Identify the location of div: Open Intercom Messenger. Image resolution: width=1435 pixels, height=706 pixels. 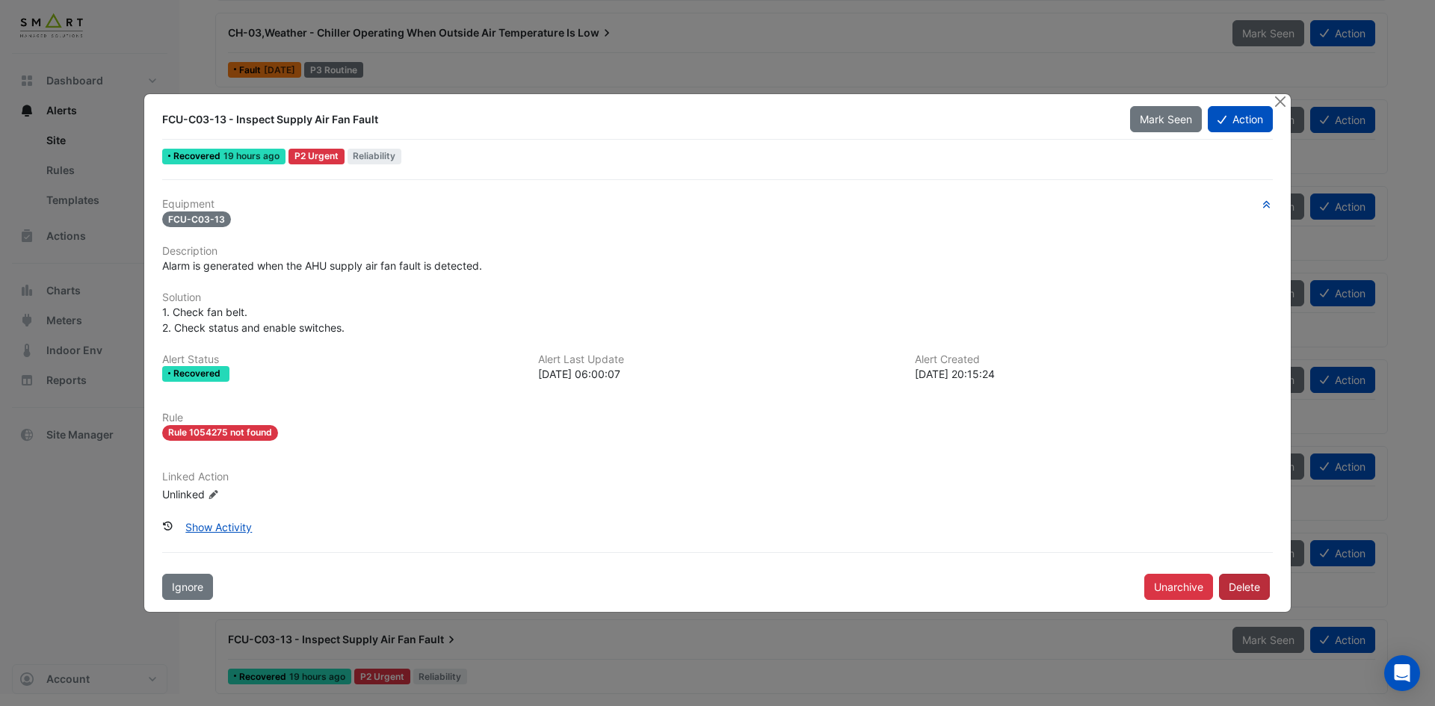
(1402, 673).